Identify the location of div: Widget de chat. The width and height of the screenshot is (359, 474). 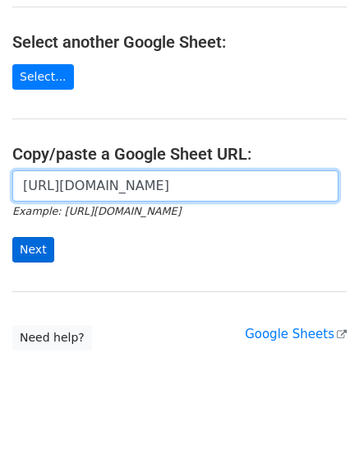
(318, 434).